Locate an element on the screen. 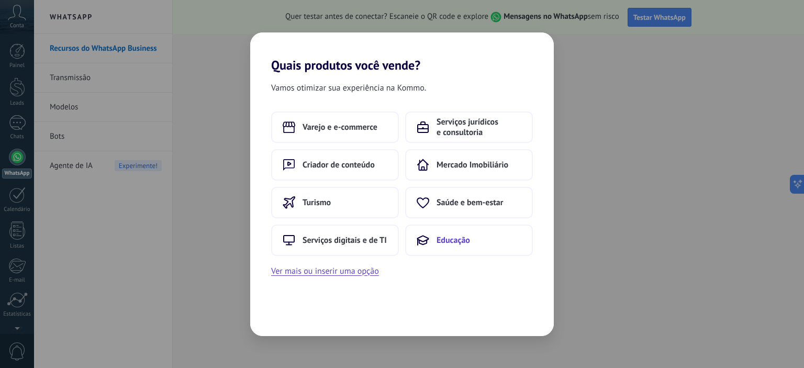 This screenshot has height=368, width=804. span: Turismo is located at coordinates (317, 202).